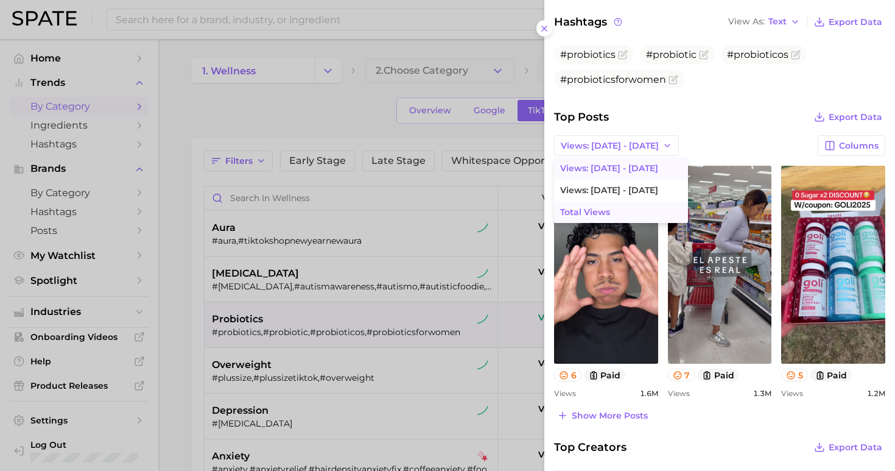  What do you see at coordinates (585, 212) in the screenshot?
I see `span: Total Views` at bounding box center [585, 212].